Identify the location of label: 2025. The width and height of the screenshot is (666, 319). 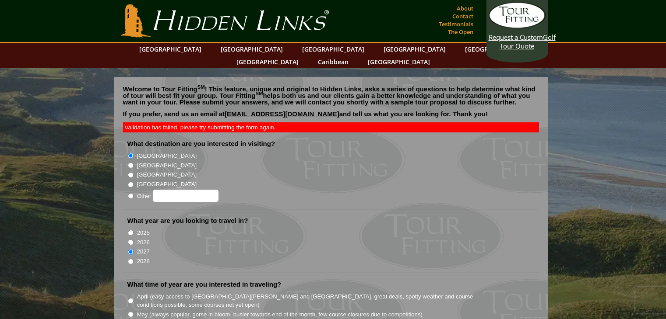
(143, 233).